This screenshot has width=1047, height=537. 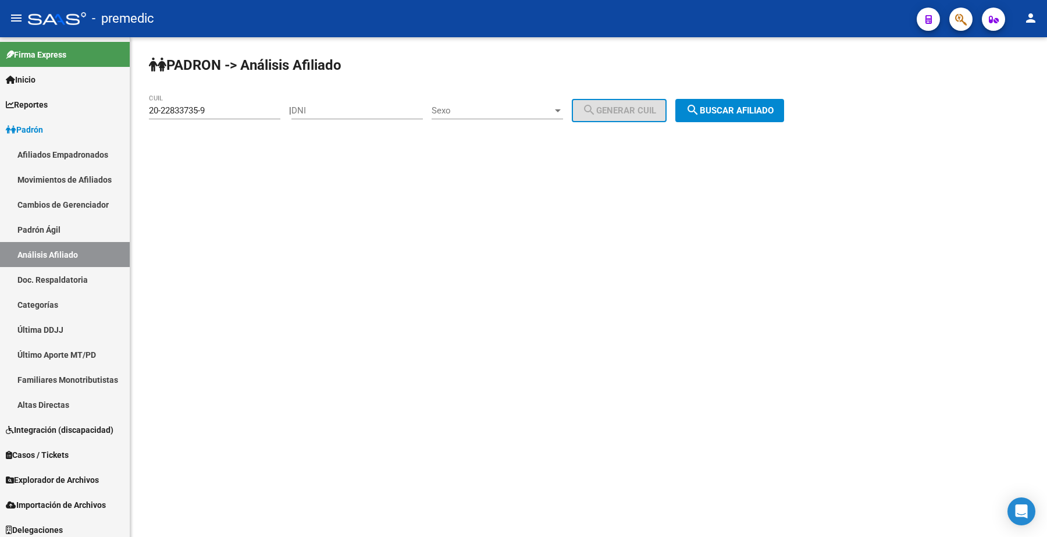 I want to click on span: Integración (discapacidad), so click(x=59, y=430).